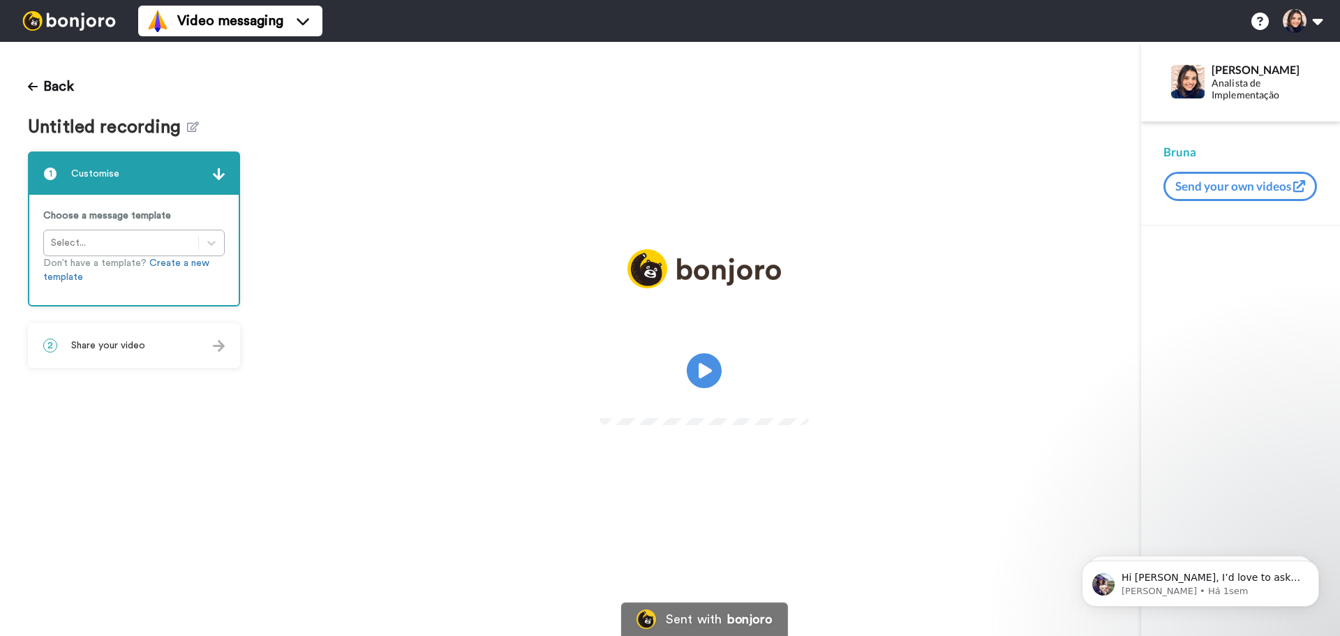 This screenshot has height=636, width=1340. I want to click on div: Sent with, so click(694, 619).